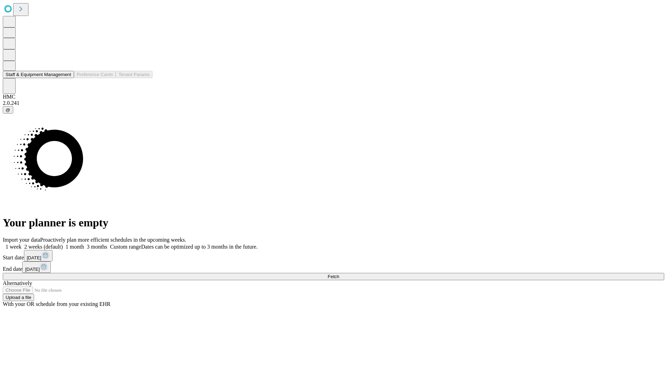 Image resolution: width=667 pixels, height=375 pixels. Describe the element at coordinates (57, 304) in the screenshot. I see `span: With your OR schedule from your existing EHR` at that location.